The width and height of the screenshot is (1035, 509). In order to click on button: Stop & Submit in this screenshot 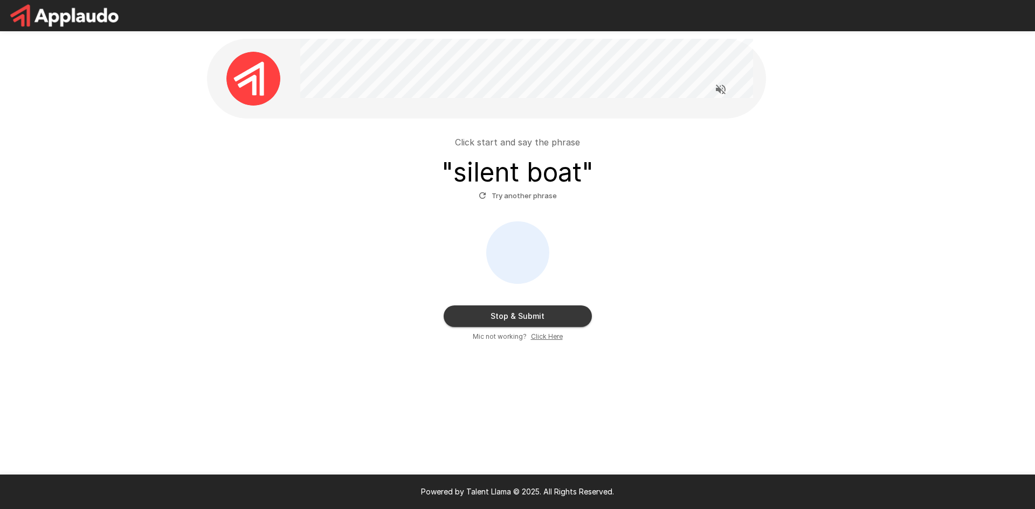, I will do `click(517, 316)`.